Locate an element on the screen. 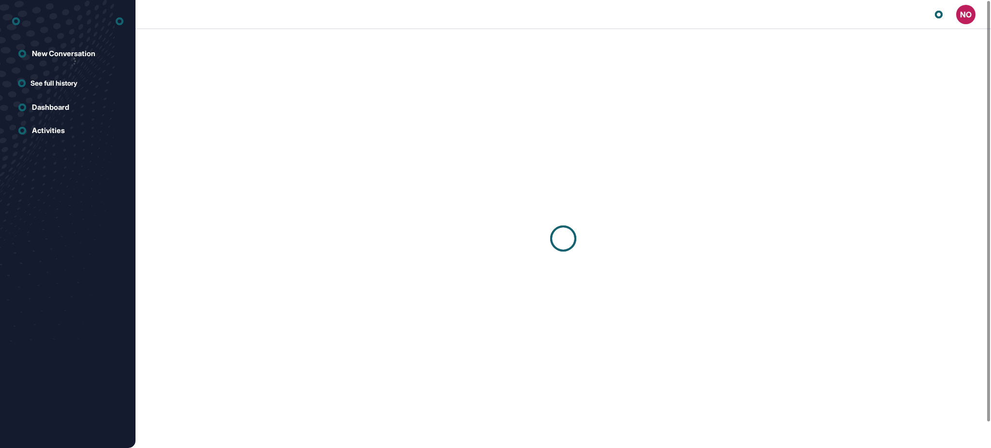  span: See full history is located at coordinates (54, 83).